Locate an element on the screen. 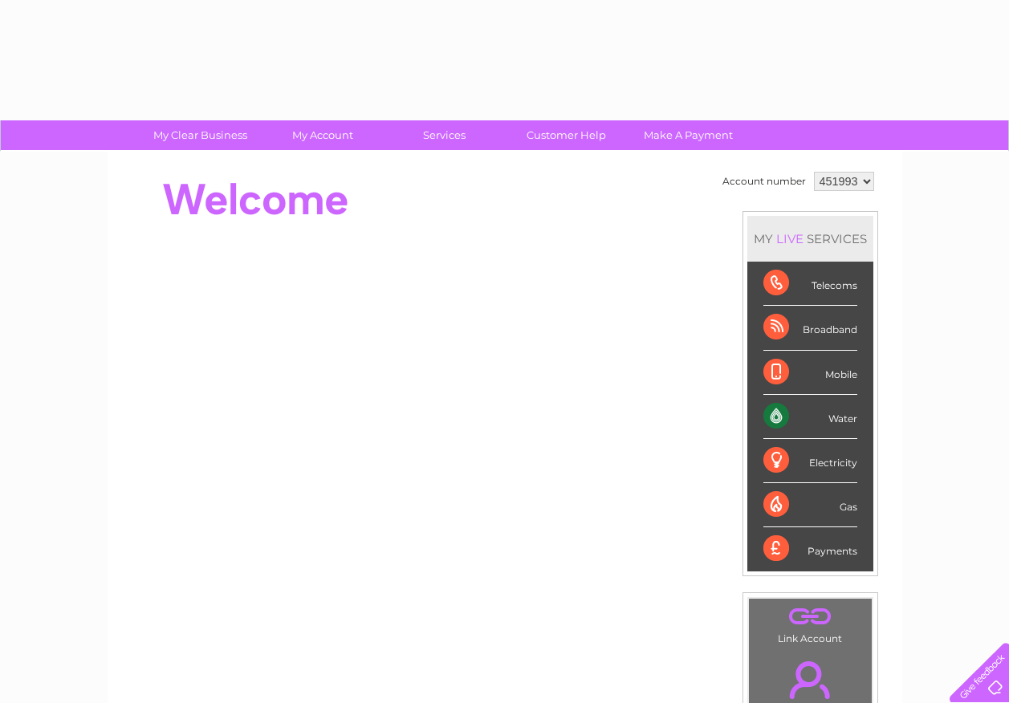 This screenshot has width=1009, height=703. div: Telecoms is located at coordinates (810, 283).